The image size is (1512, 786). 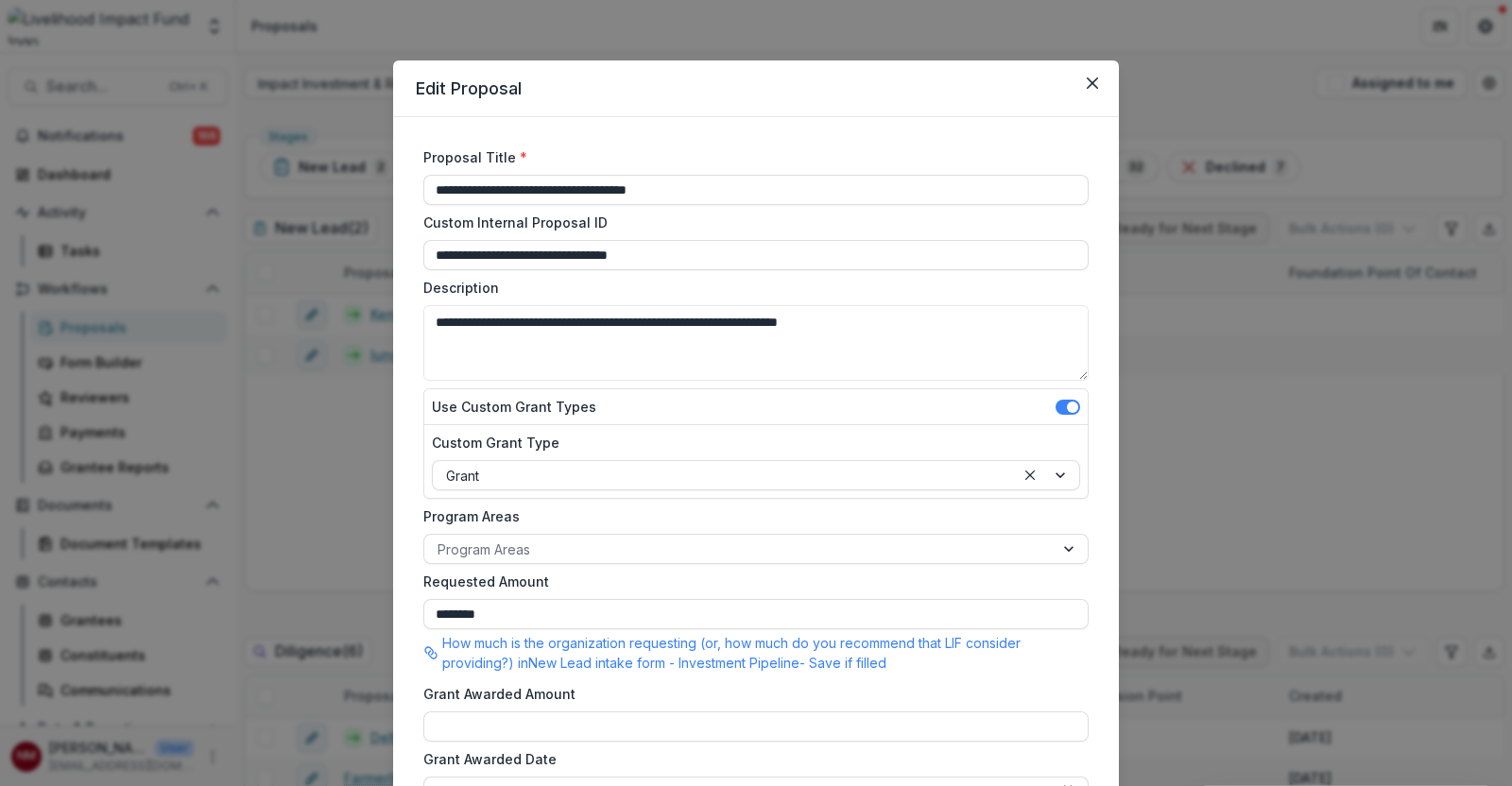 What do you see at coordinates (751, 758) in the screenshot?
I see `label: Grant Awarded Date` at bounding box center [751, 758].